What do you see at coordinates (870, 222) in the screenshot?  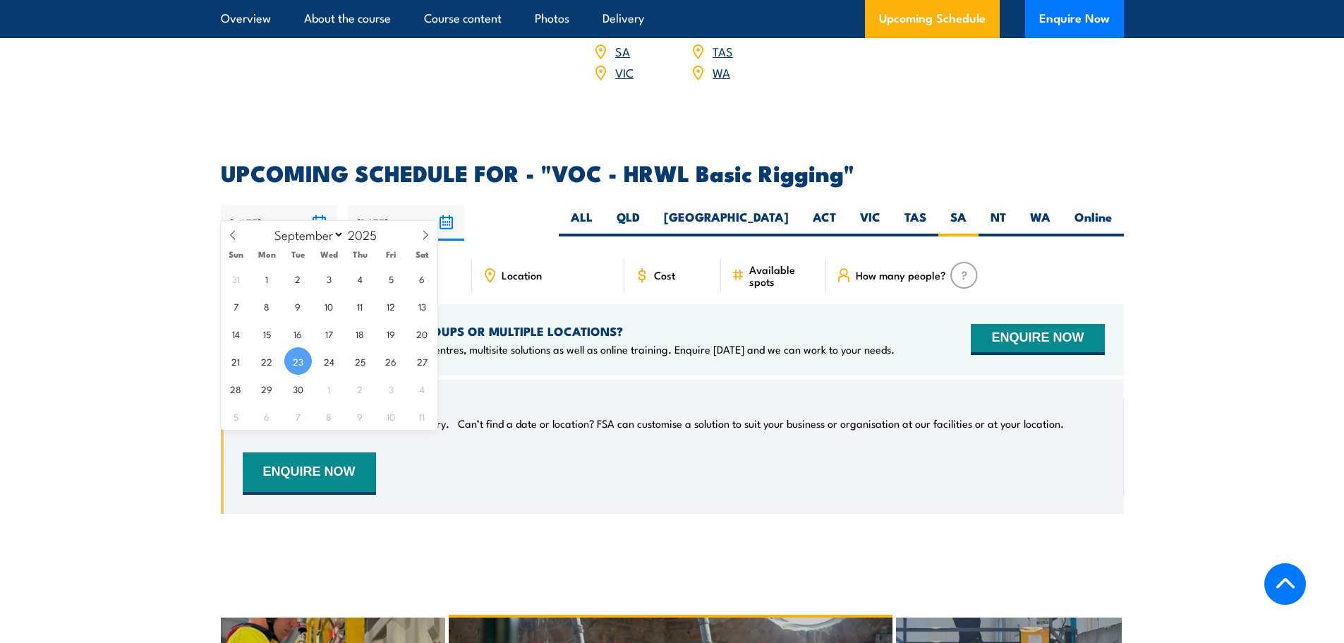 I see `label: VIC` at bounding box center [870, 222].